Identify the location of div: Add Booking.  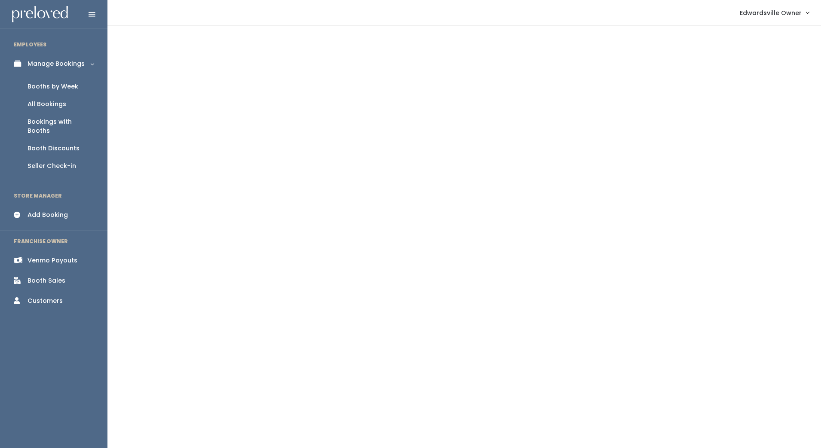
(48, 215).